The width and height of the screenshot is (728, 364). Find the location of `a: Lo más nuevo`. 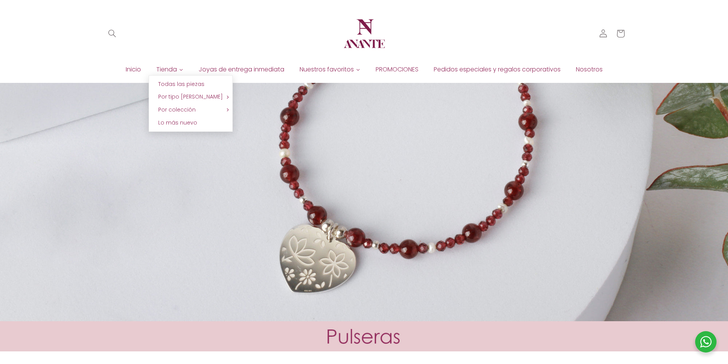

a: Lo más nuevo is located at coordinates (191, 123).